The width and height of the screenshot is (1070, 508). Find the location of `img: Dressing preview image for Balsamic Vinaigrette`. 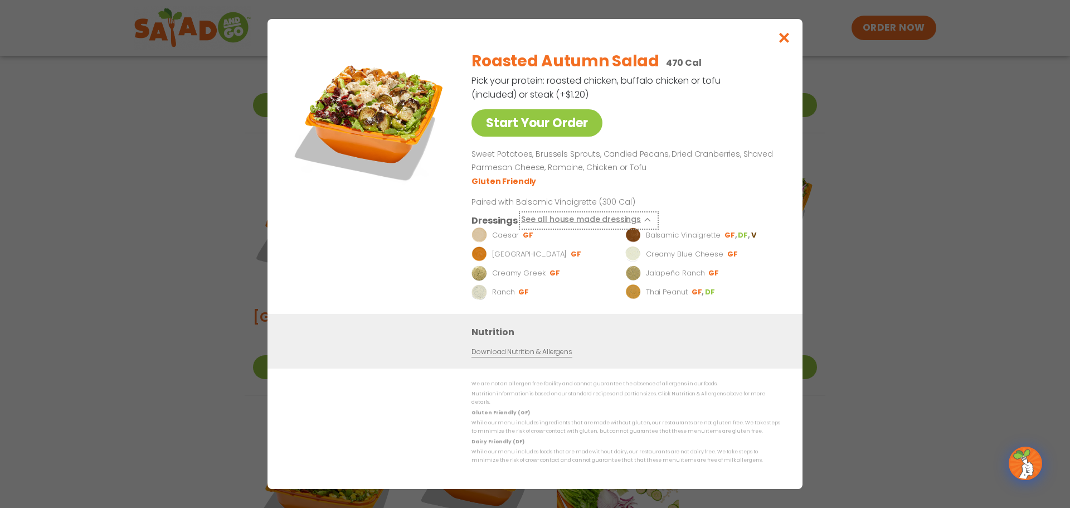

img: Dressing preview image for Balsamic Vinaigrette is located at coordinates (633, 235).